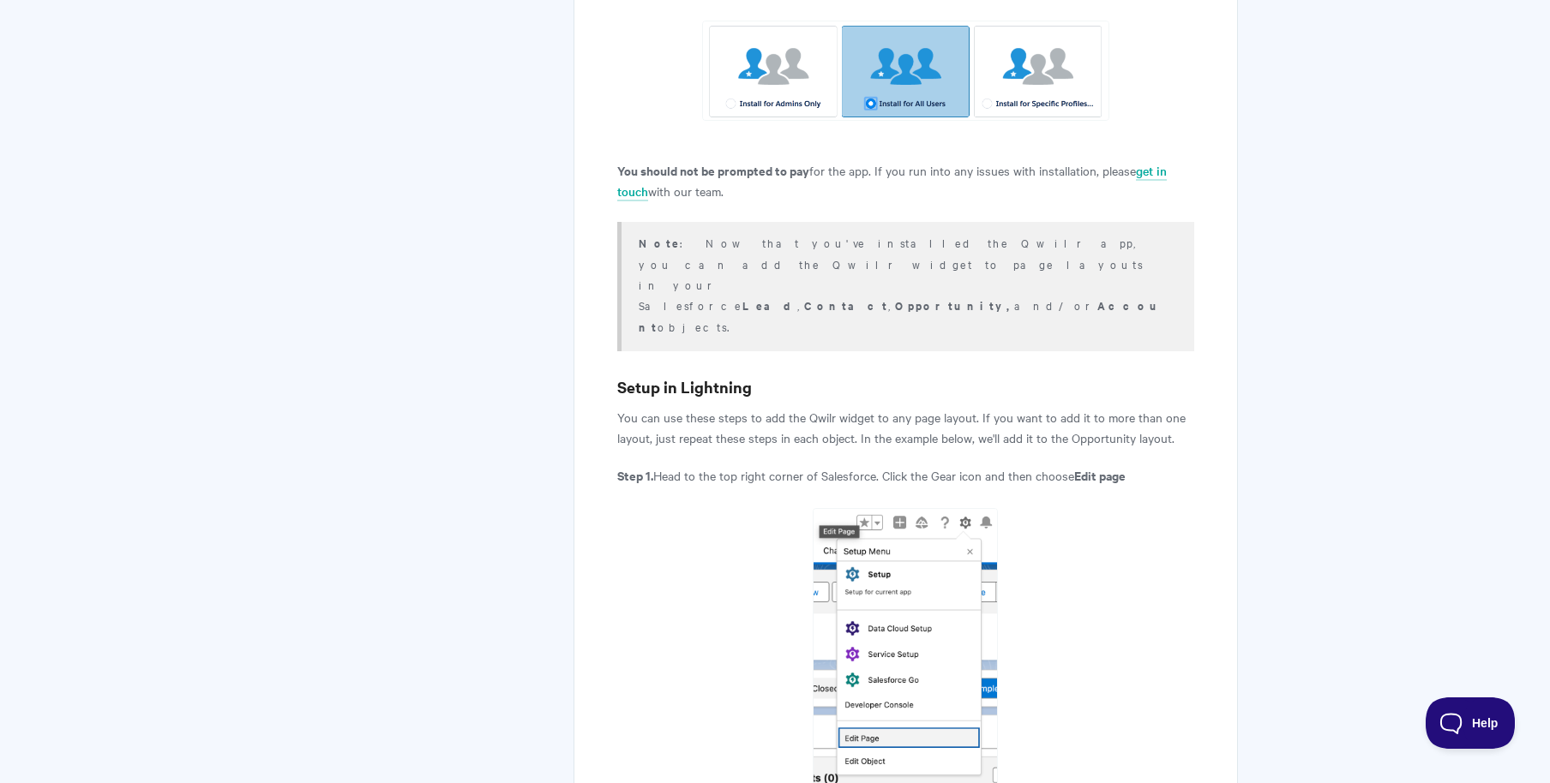 This screenshot has width=1550, height=783. What do you see at coordinates (905, 70) in the screenshot?
I see `img: file-su8w4mhONi.png` at bounding box center [905, 70].